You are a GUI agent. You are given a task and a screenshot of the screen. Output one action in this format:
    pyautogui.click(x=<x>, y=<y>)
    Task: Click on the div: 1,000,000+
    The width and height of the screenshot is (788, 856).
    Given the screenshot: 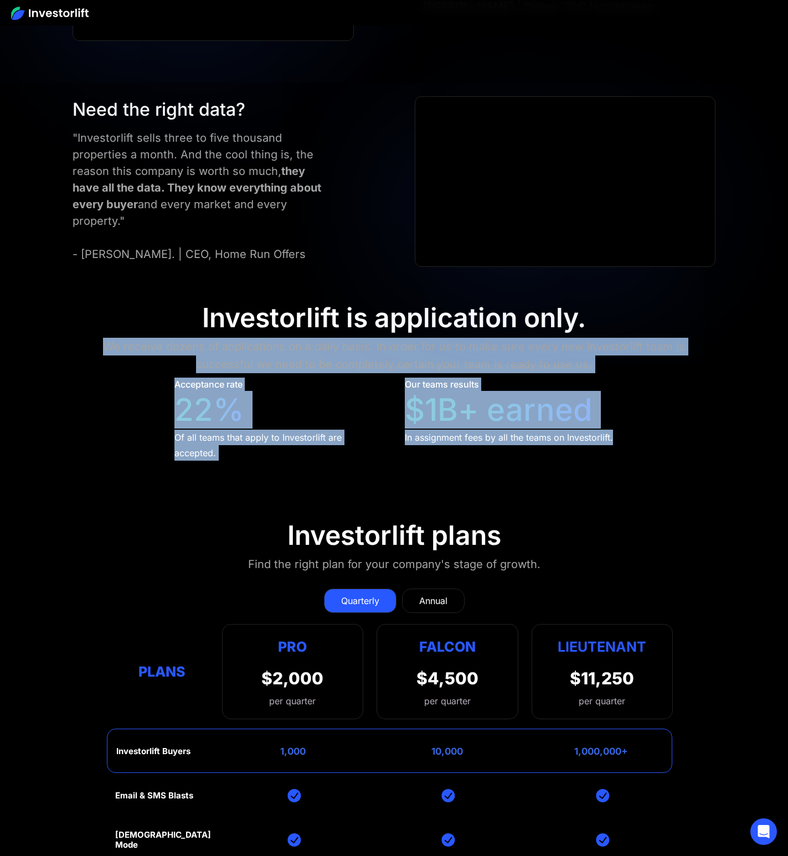 What is the action you would take?
    pyautogui.click(x=601, y=751)
    